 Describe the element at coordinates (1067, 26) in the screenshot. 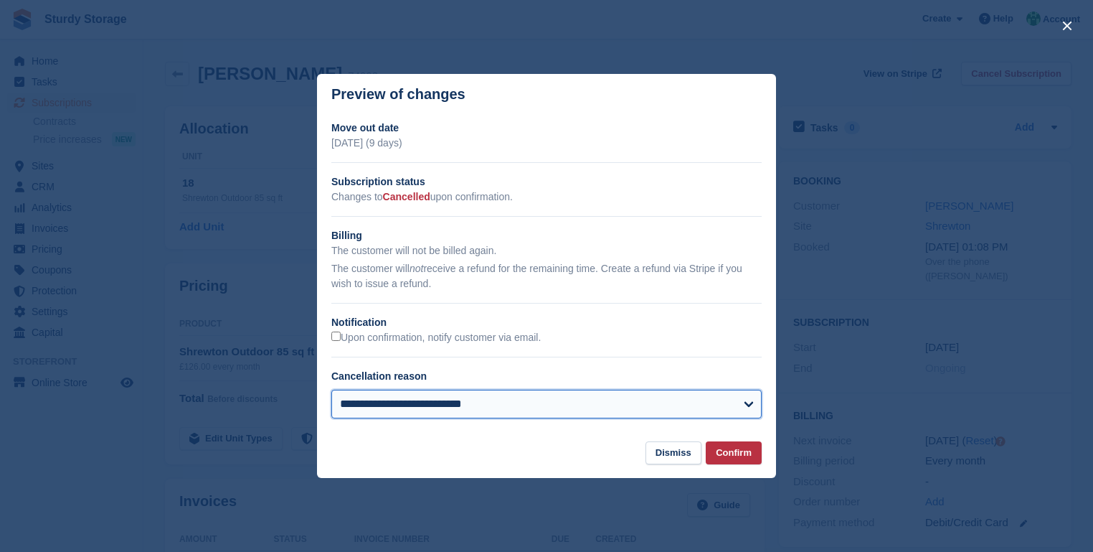

I see `button: close` at that location.